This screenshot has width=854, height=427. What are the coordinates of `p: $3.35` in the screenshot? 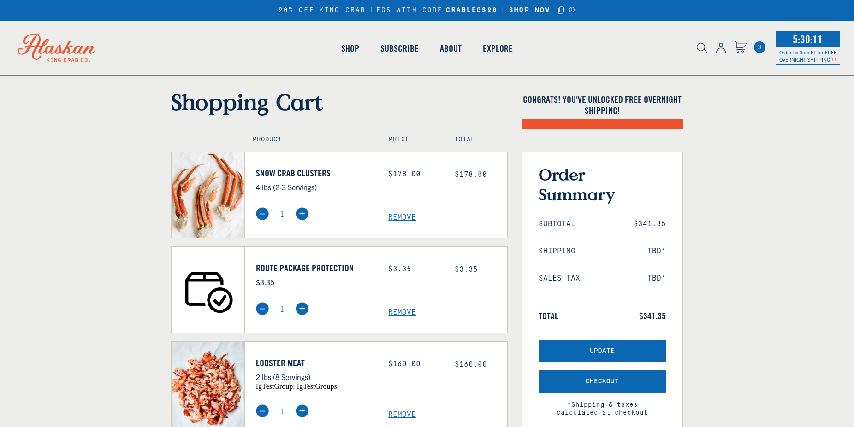 It's located at (315, 282).